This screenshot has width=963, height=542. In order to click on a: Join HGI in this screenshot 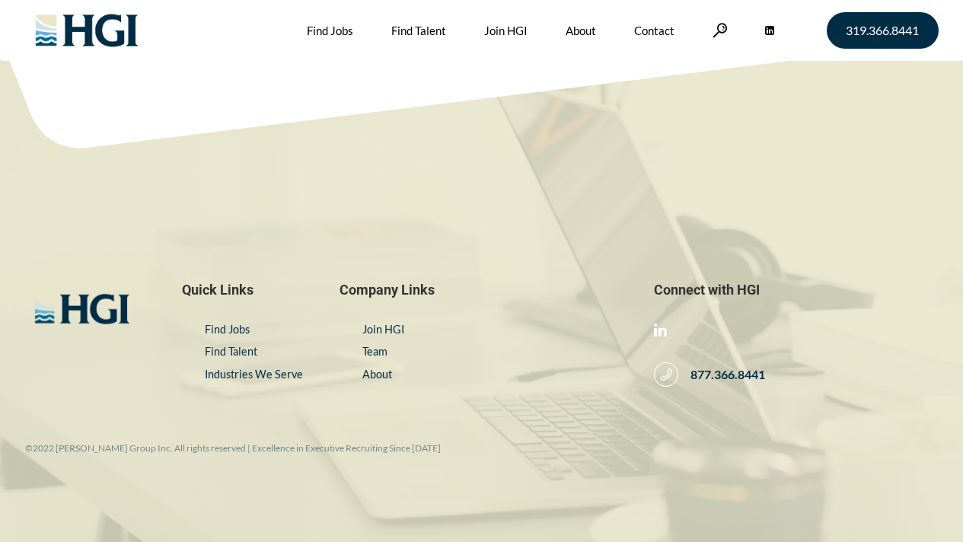, I will do `click(383, 329)`.